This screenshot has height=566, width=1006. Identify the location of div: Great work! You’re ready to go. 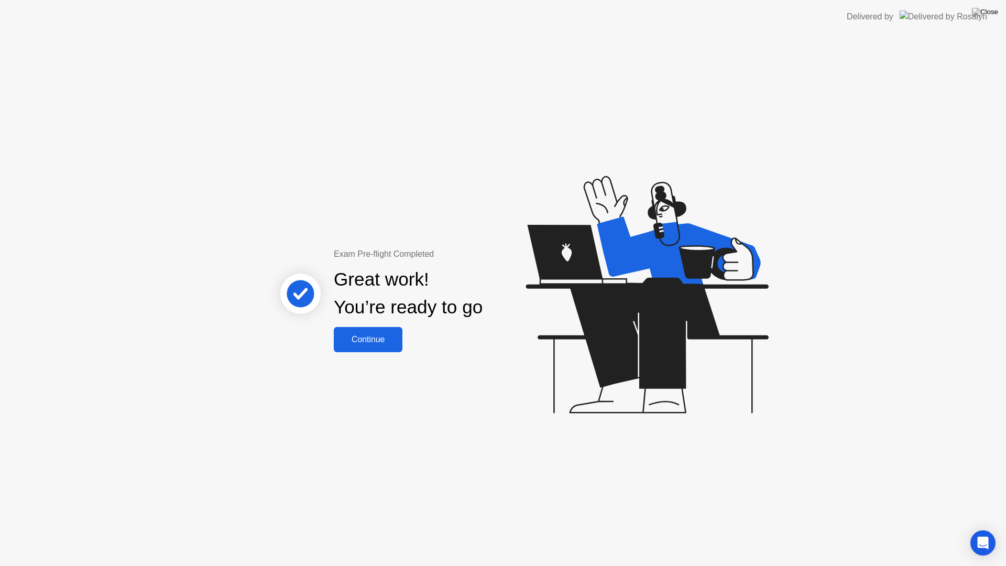
(408, 293).